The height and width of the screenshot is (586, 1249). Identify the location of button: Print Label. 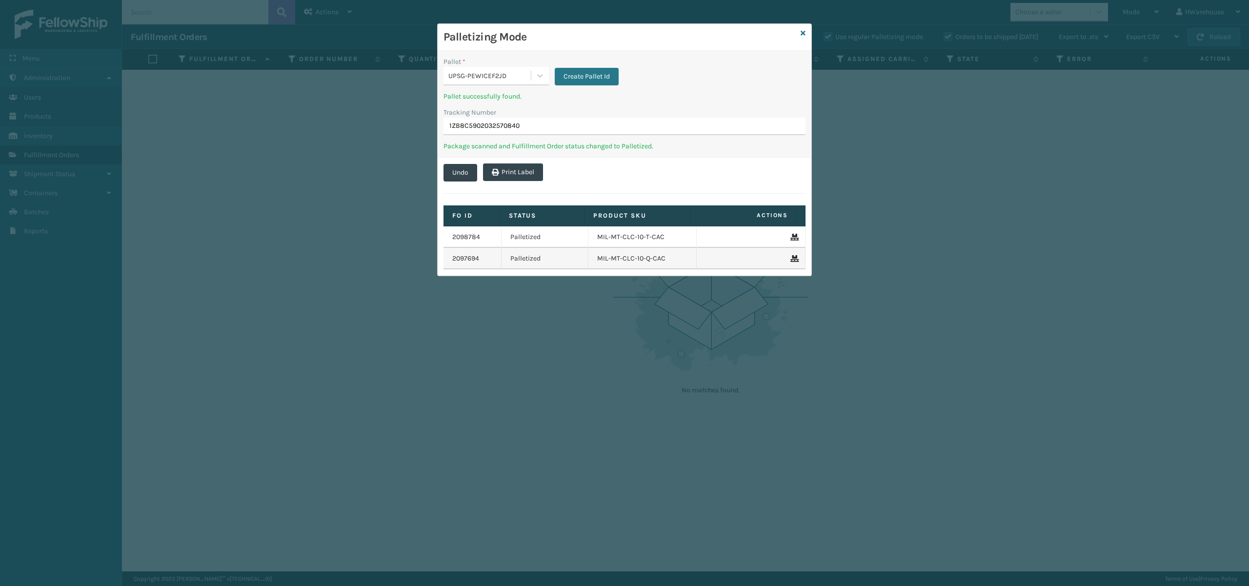
(513, 172).